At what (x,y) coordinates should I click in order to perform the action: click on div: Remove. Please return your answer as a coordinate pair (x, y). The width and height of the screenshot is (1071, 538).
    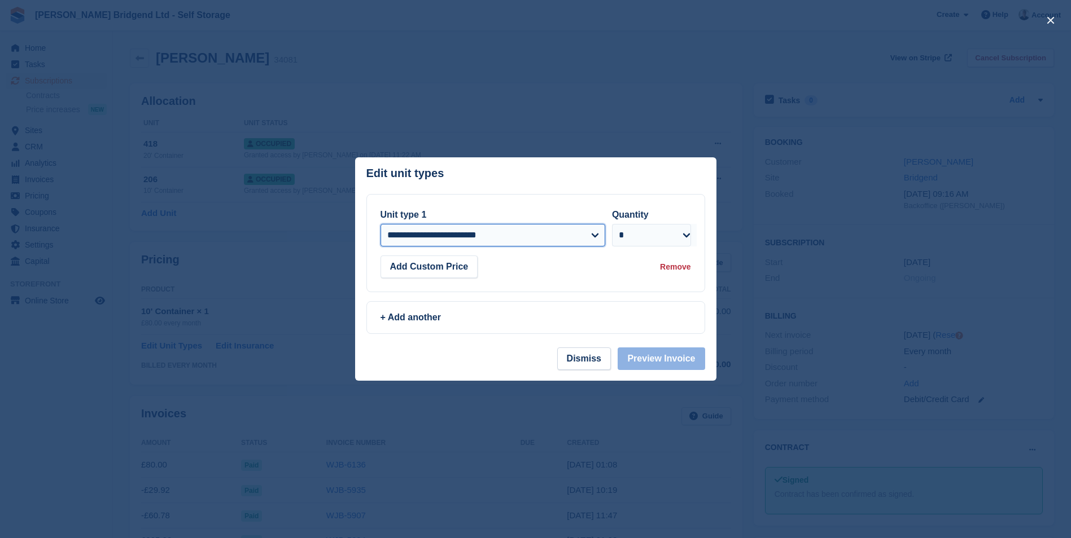
    Looking at the image, I should click on (675, 267).